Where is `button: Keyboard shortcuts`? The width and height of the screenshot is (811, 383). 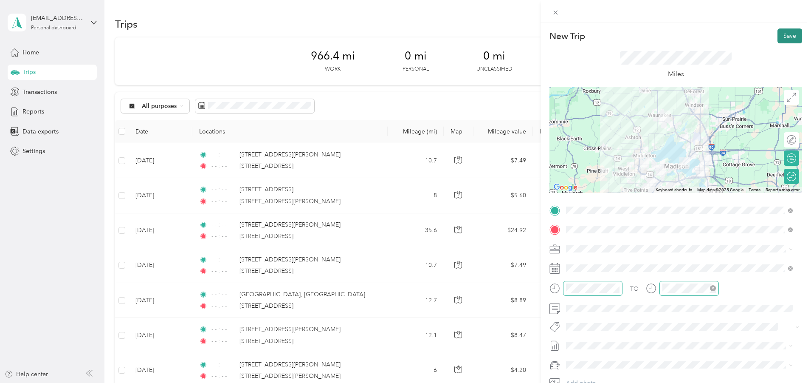
button: Keyboard shortcuts is located at coordinates (674, 190).